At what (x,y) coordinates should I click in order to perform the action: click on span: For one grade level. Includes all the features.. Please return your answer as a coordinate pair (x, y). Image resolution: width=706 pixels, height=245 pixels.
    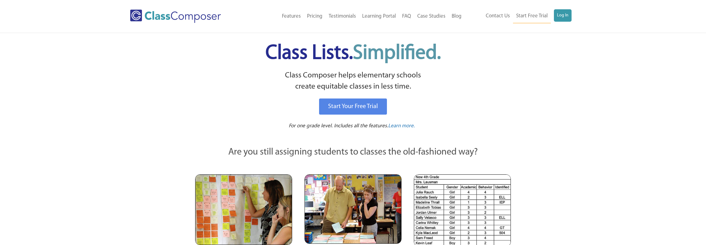
    Looking at the image, I should click on (339, 126).